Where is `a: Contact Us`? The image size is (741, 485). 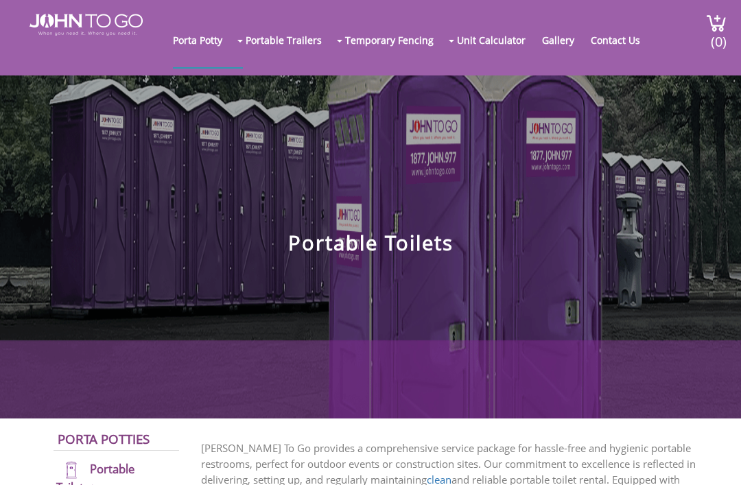 a: Contact Us is located at coordinates (622, 40).